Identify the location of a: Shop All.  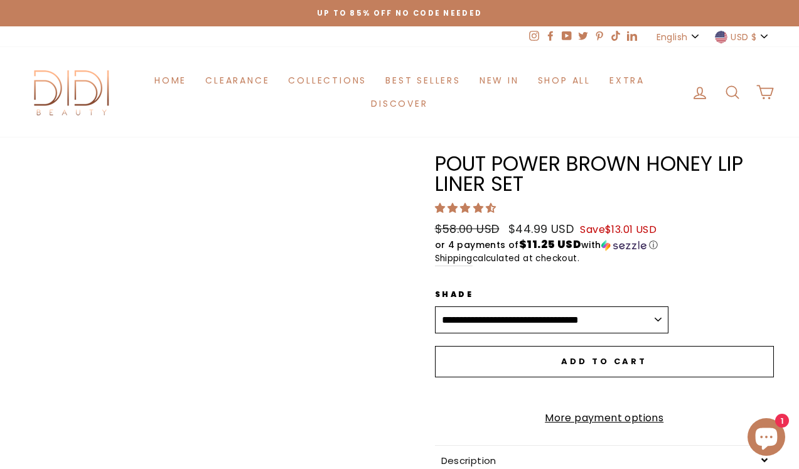
(564, 80).